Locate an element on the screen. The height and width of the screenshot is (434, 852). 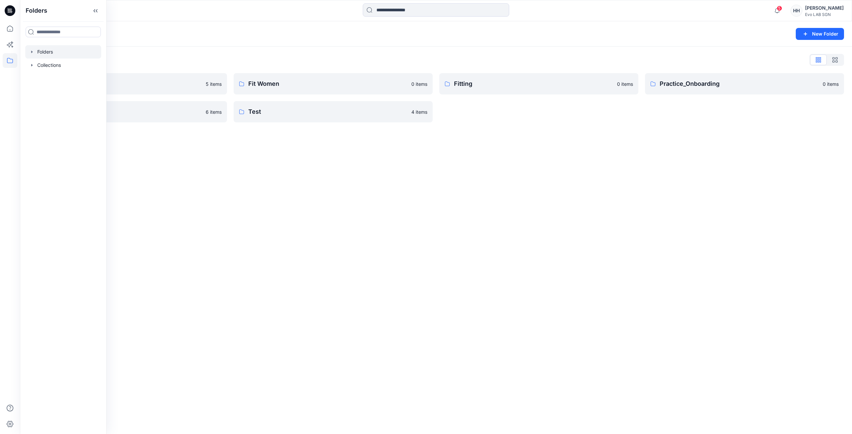
a: Fitting0 items is located at coordinates (539, 84).